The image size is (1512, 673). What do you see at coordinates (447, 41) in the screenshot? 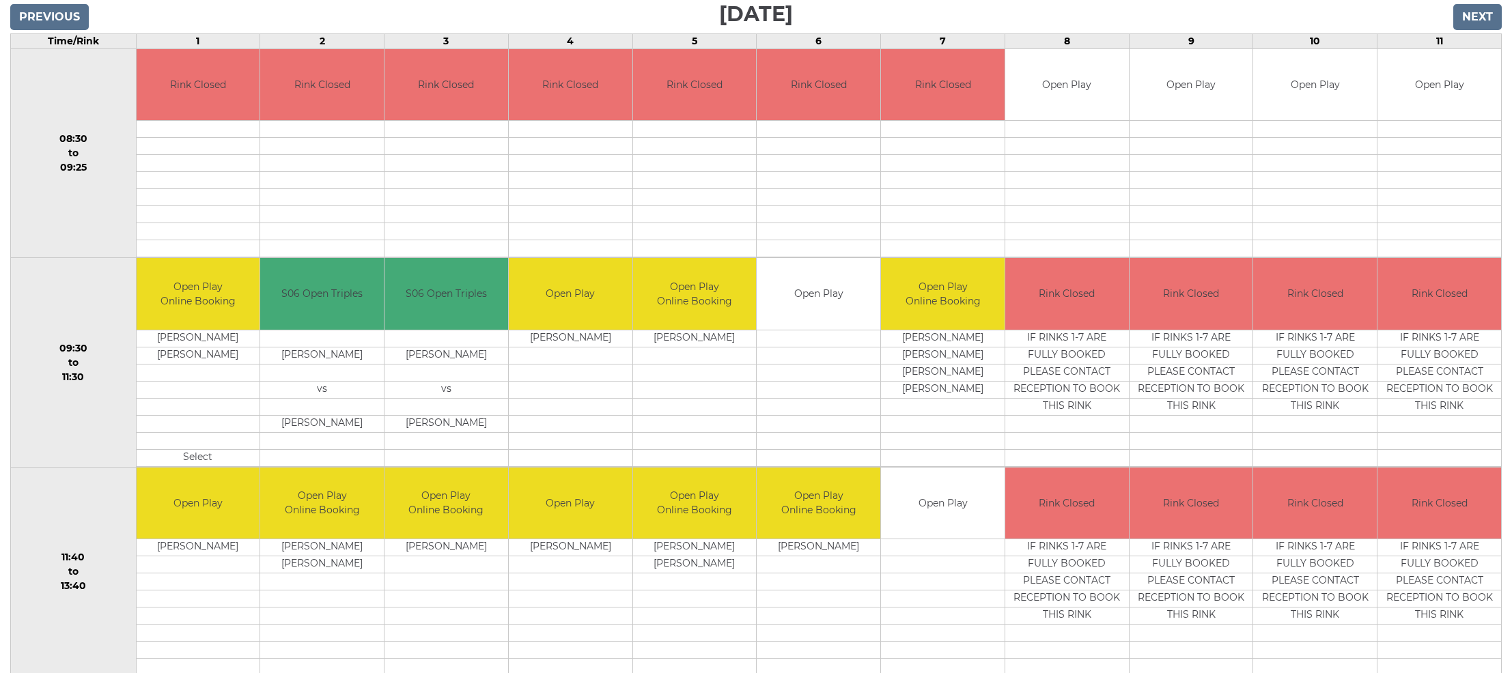
I see `td: 3` at bounding box center [447, 41].